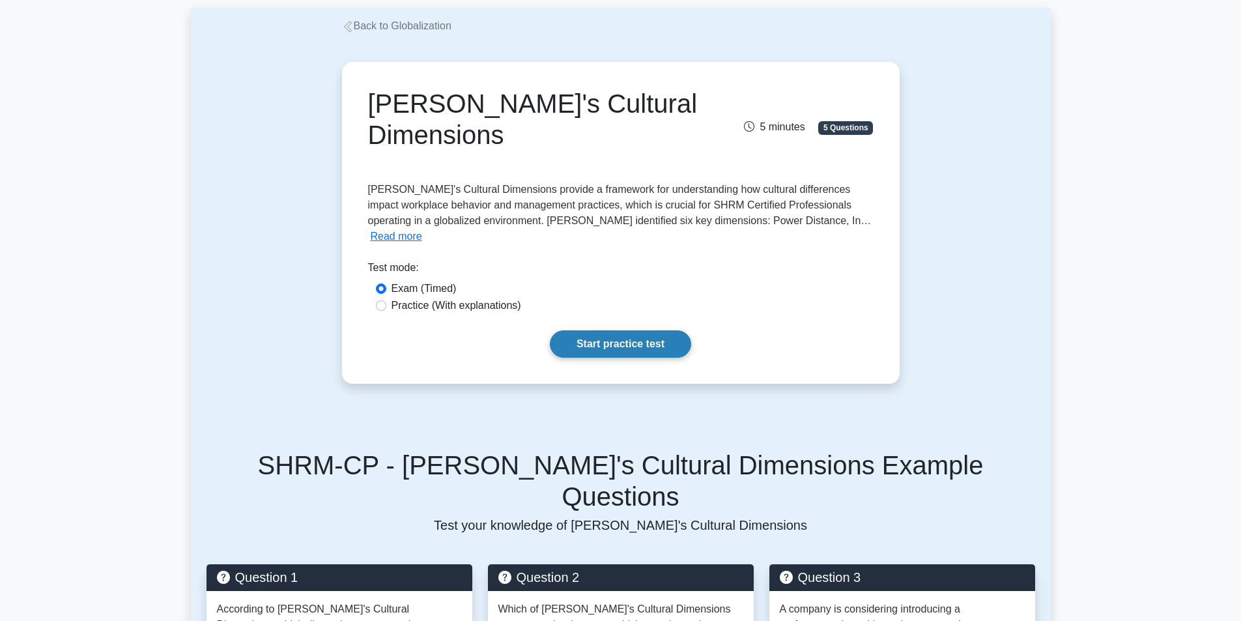  I want to click on h5: Question 3, so click(902, 577).